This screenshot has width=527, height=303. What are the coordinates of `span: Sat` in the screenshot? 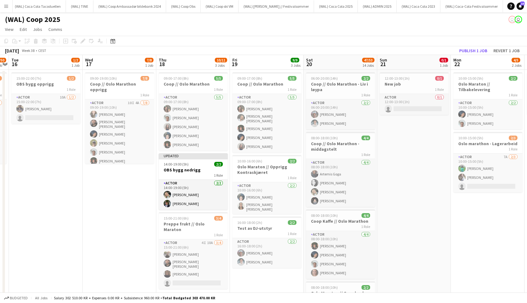 It's located at (310, 60).